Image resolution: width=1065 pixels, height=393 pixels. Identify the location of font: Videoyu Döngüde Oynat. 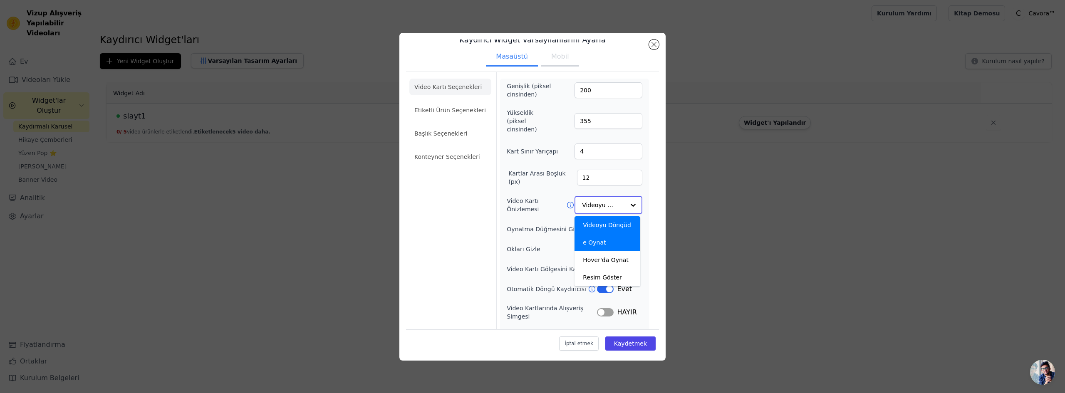
(607, 234).